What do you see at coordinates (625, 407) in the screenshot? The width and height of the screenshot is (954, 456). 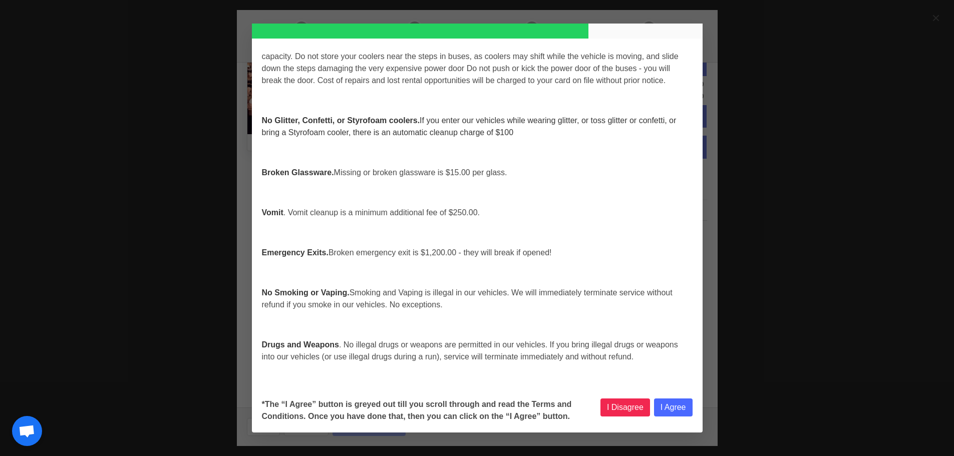 I see `button: I Disagree` at bounding box center [625, 407].